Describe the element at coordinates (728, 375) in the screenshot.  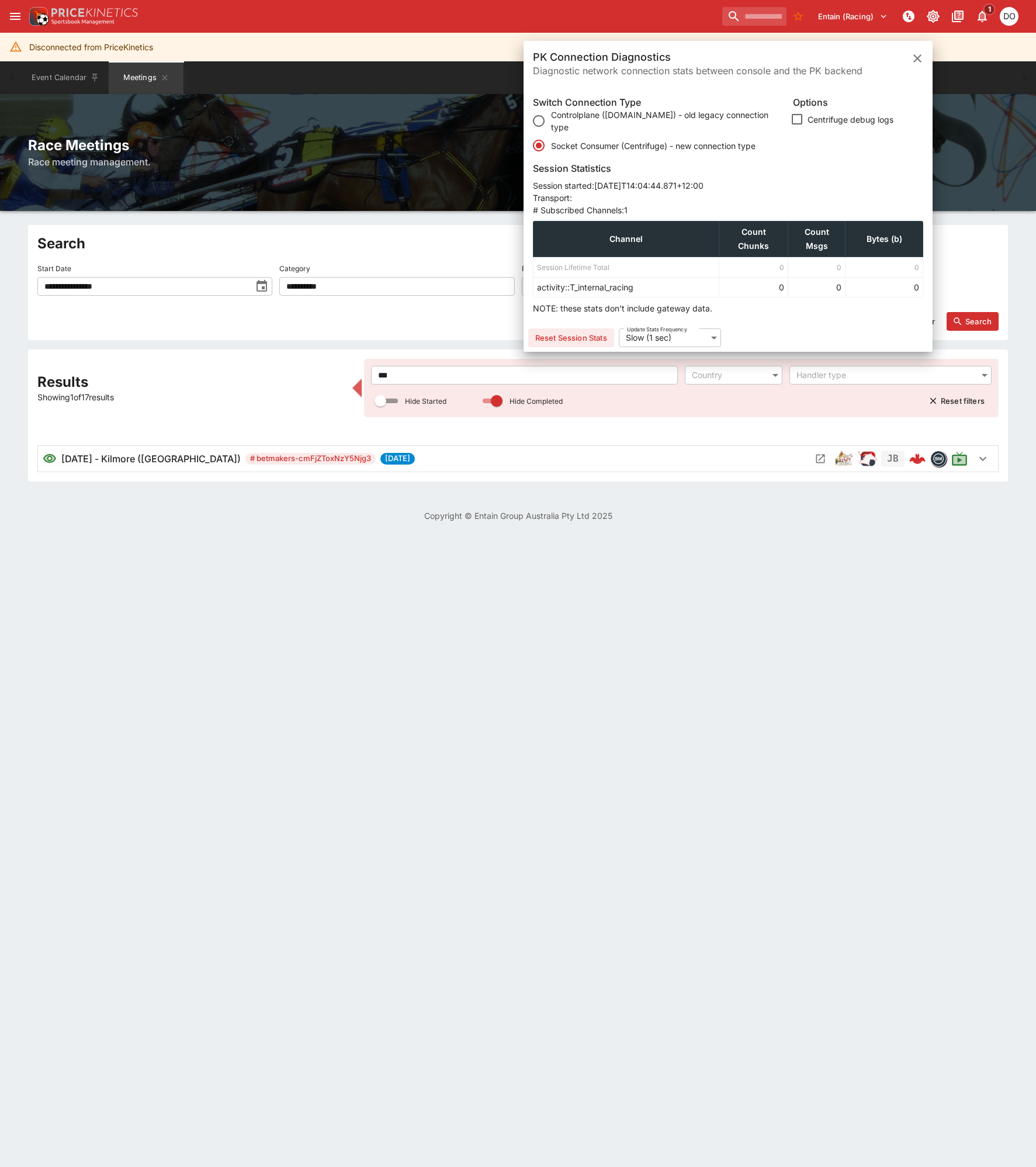
I see `div: Country` at that location.